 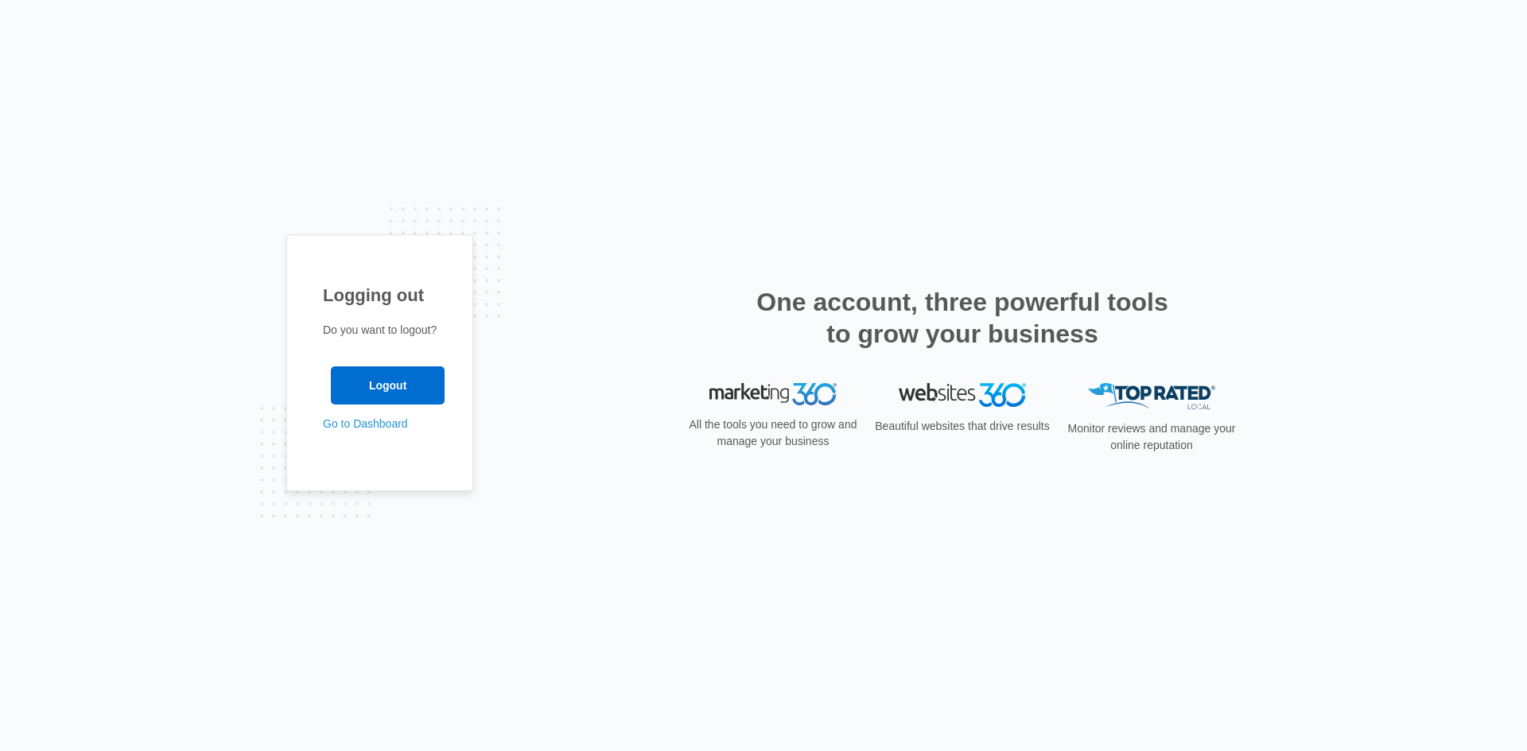 What do you see at coordinates (962, 318) in the screenshot?
I see `h2: One account, three powerful tools to grow your business` at bounding box center [962, 318].